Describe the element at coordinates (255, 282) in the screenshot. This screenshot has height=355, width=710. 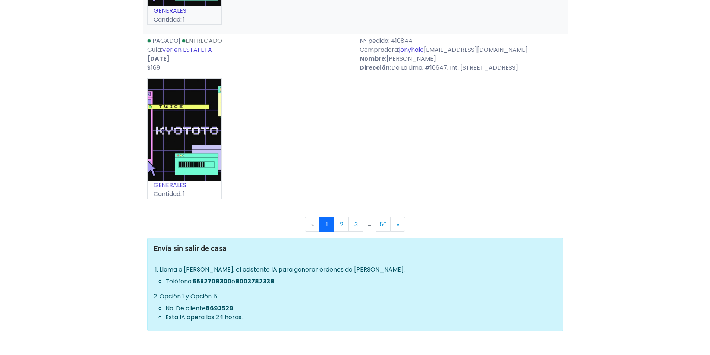
I see `b: 8003782338` at that location.